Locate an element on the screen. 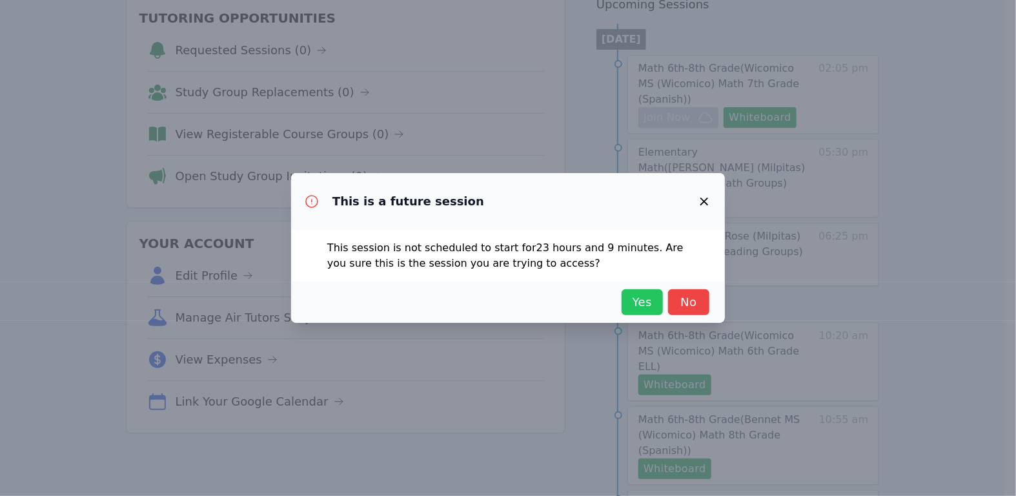 The image size is (1016, 496). span: No is located at coordinates (689, 302).